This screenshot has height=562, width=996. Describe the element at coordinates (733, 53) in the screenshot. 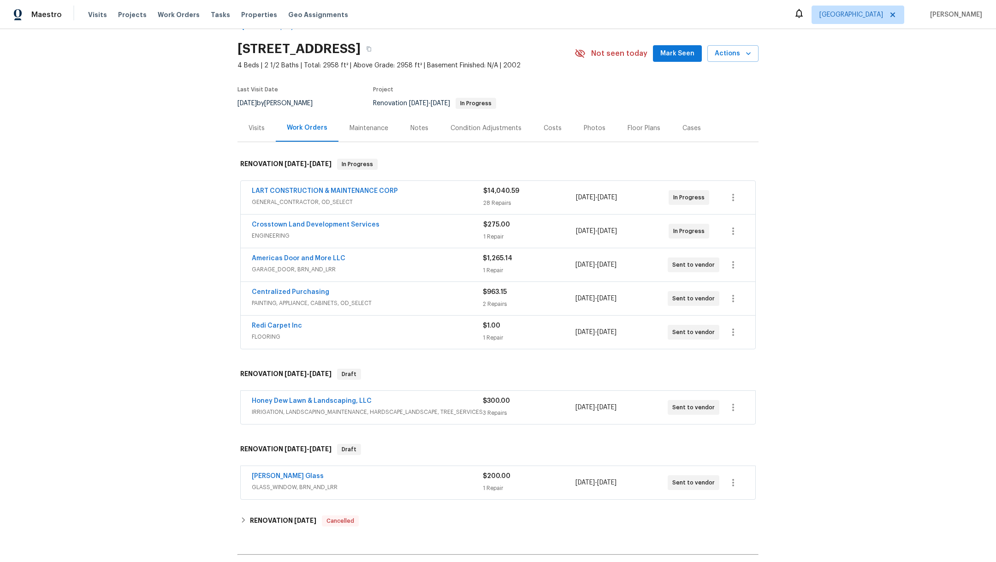

I see `button: Actions` at that location.